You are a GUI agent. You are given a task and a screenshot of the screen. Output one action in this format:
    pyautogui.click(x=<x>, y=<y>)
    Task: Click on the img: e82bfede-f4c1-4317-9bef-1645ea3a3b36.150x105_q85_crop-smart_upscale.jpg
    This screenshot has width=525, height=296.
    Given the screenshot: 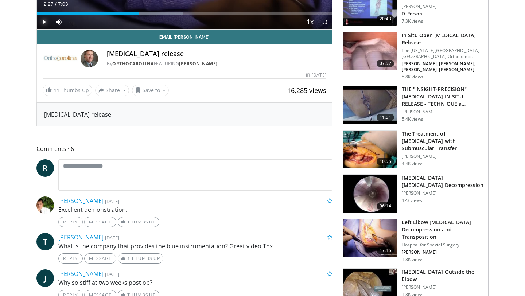 What is the action you would take?
    pyautogui.click(x=370, y=193)
    